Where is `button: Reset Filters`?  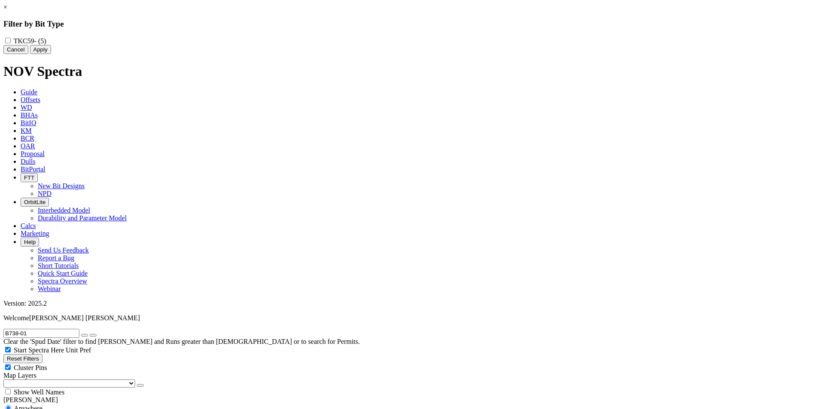
button: Reset Filters is located at coordinates (23, 358).